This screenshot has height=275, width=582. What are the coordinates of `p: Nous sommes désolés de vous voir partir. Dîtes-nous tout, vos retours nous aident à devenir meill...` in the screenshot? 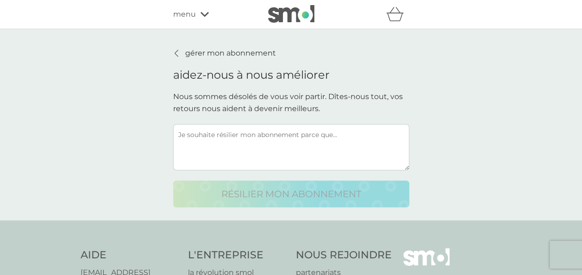 It's located at (291, 102).